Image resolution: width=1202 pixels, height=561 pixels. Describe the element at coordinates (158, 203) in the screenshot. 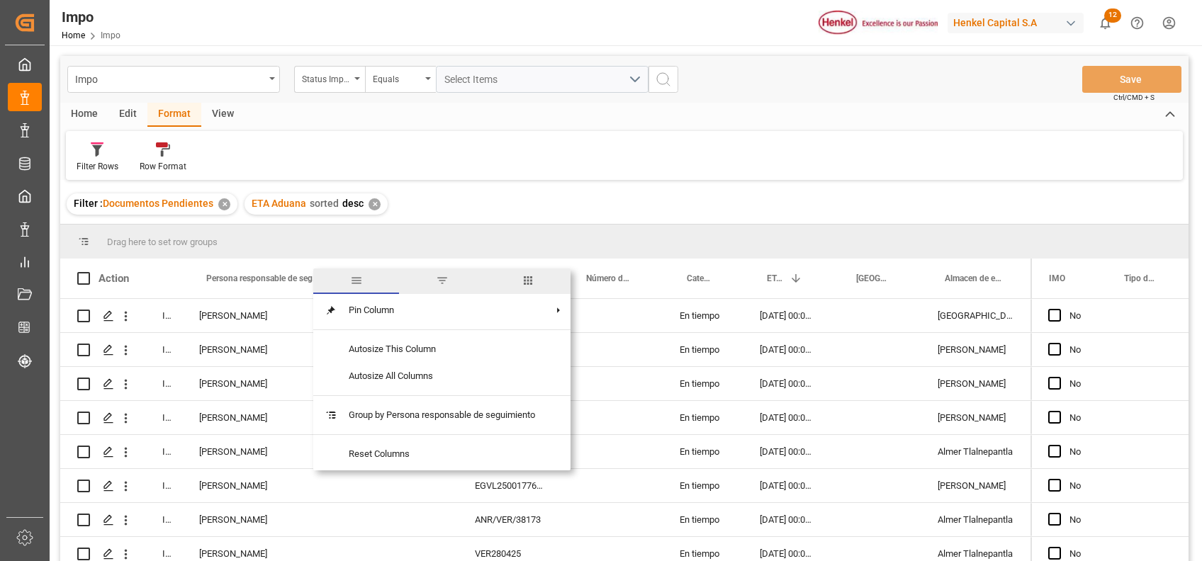

I see `span: Documentos Pendientes` at that location.